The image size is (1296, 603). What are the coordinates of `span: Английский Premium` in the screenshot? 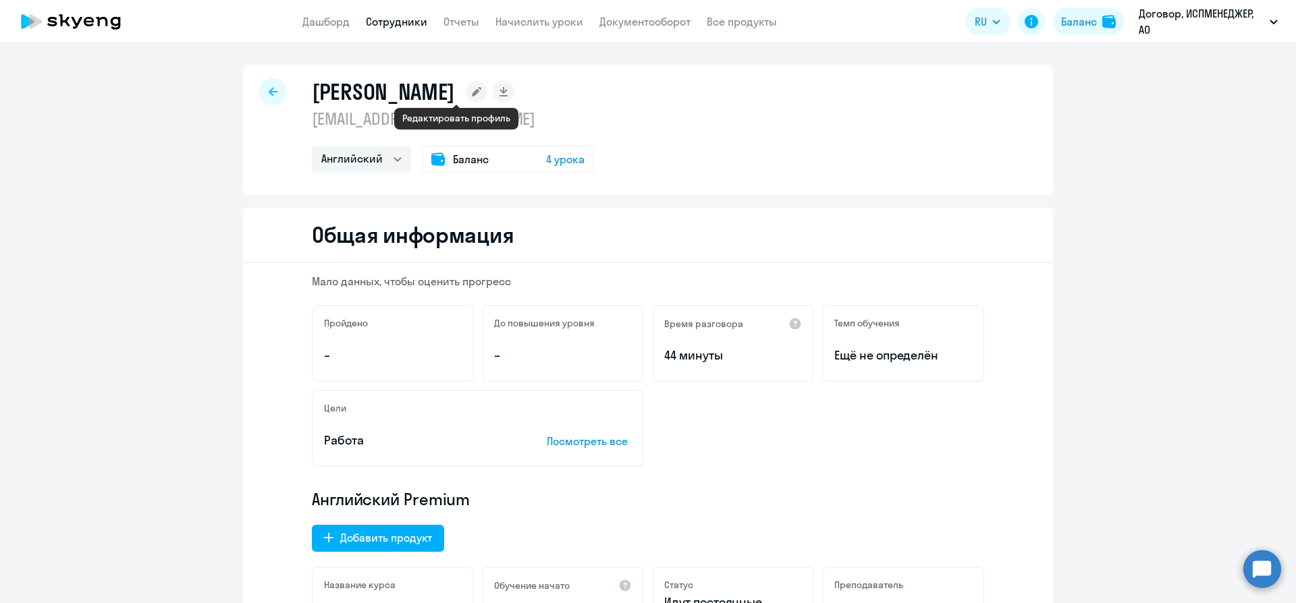 It's located at (391, 500).